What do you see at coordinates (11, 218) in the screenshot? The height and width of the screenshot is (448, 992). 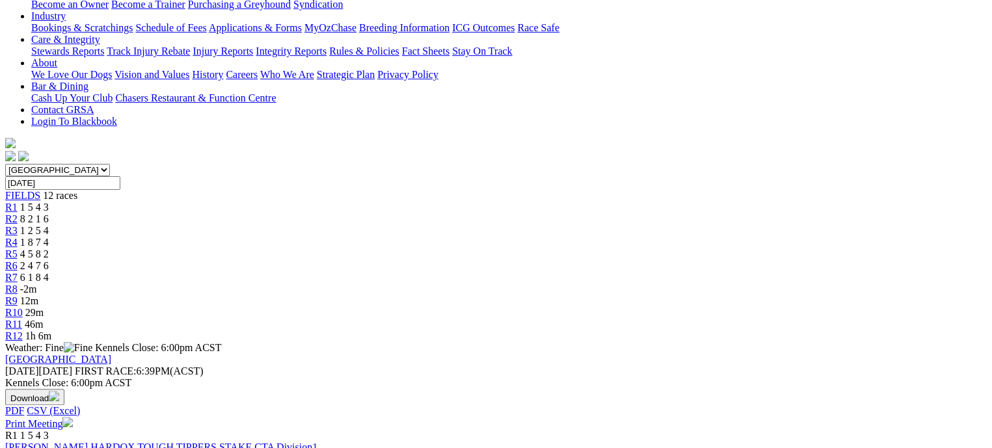 I see `span: R2` at bounding box center [11, 218].